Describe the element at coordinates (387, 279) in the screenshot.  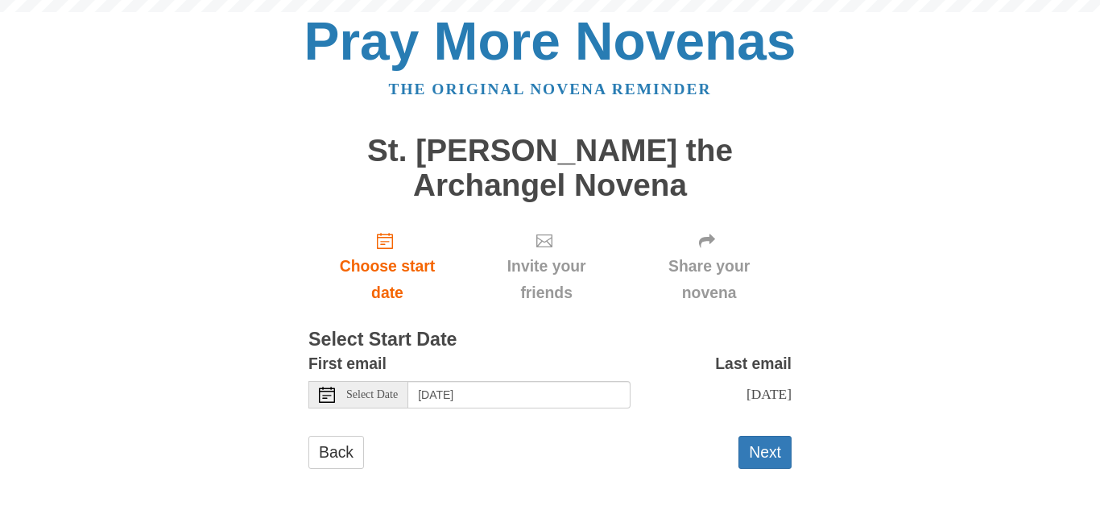
I see `span: Choose start date` at that location.